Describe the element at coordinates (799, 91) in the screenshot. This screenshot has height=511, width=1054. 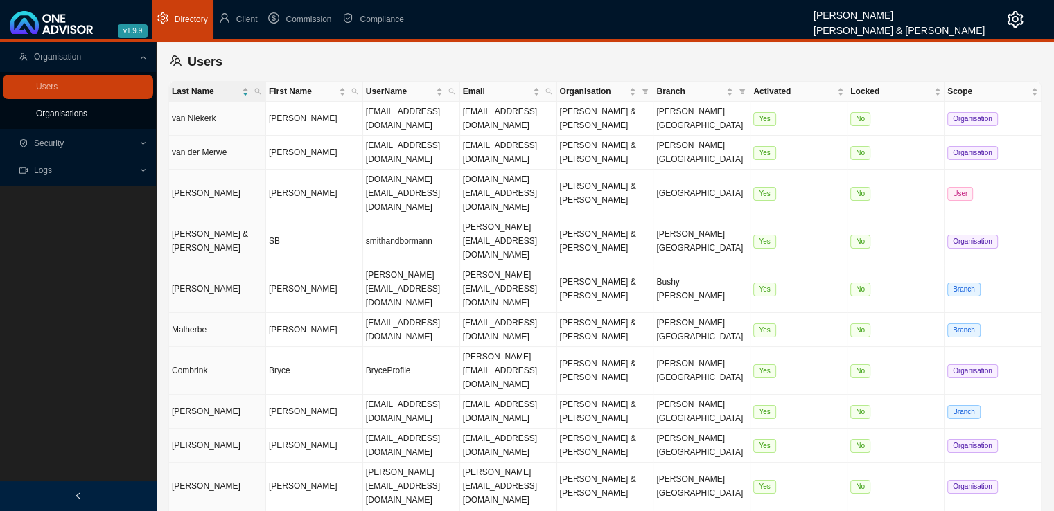
I see `th: Activated` at that location.